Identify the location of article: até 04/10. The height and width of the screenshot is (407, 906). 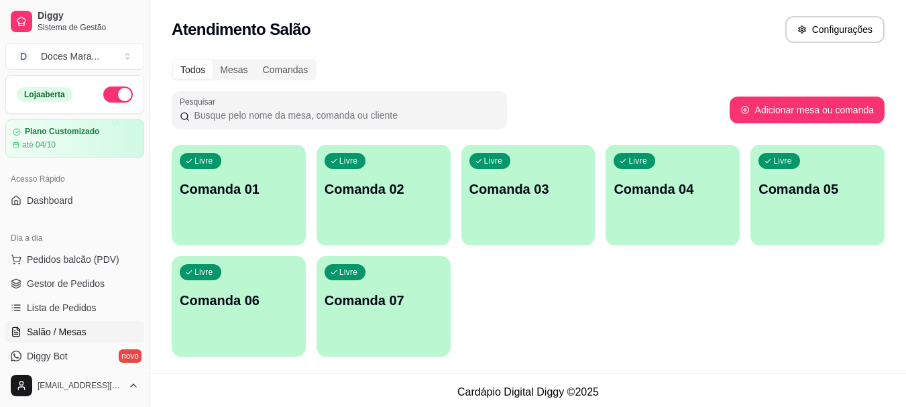
(39, 145).